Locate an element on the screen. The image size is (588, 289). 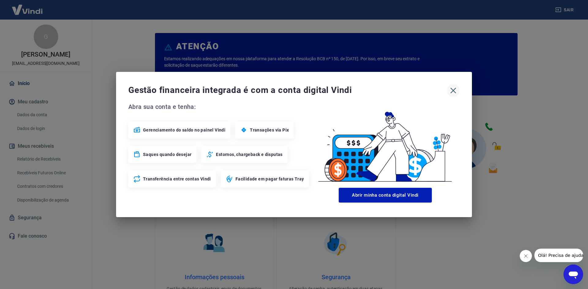
span: Saques quando desejar is located at coordinates (167, 155).